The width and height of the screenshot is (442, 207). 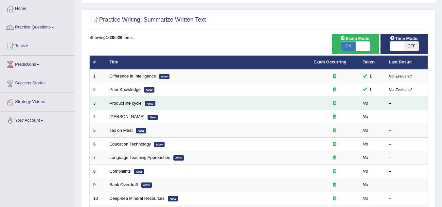 I want to click on td: 2, so click(x=98, y=90).